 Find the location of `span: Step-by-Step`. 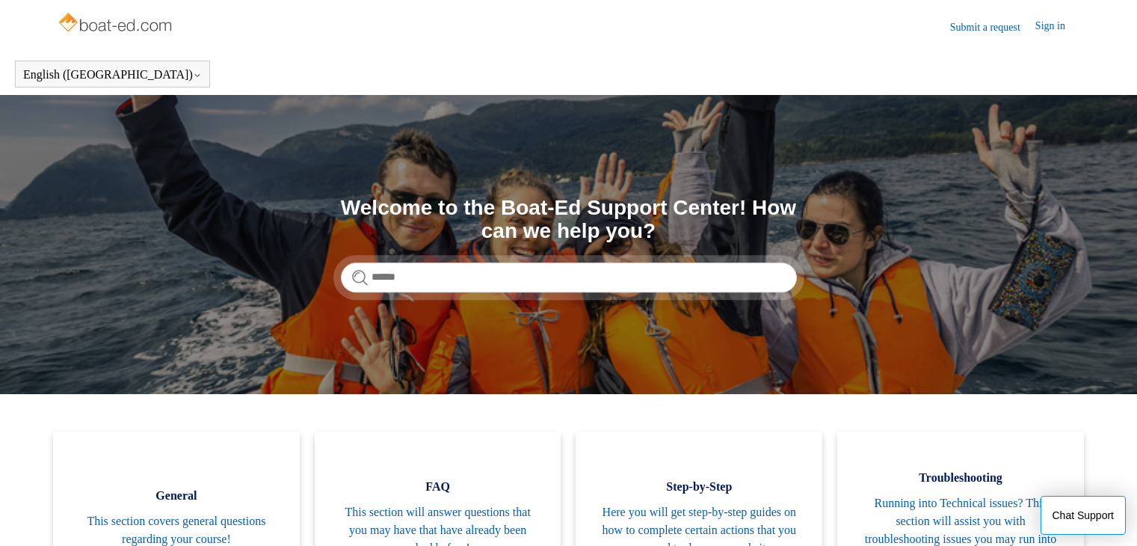

span: Step-by-Step is located at coordinates (699, 487).